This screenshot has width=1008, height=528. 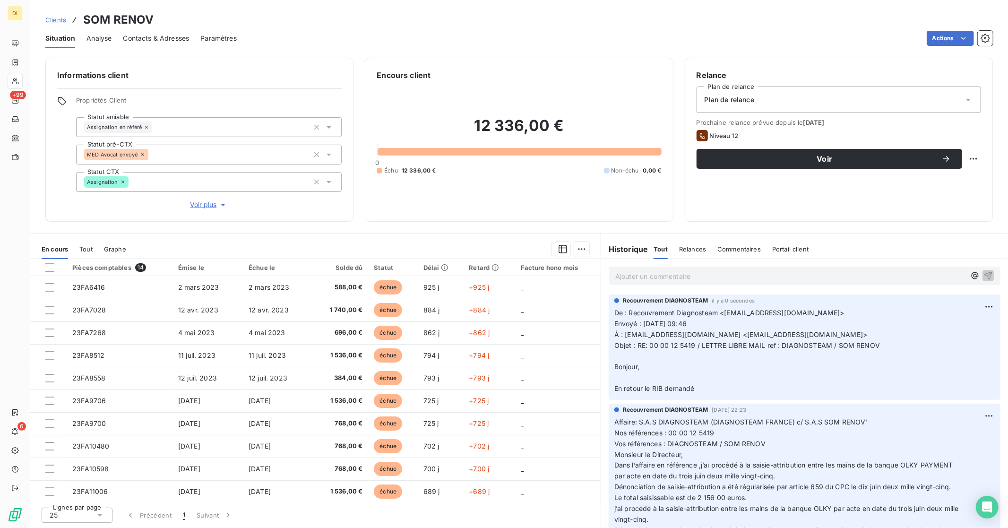 What do you see at coordinates (56, 20) in the screenshot?
I see `span: Clients` at bounding box center [56, 20].